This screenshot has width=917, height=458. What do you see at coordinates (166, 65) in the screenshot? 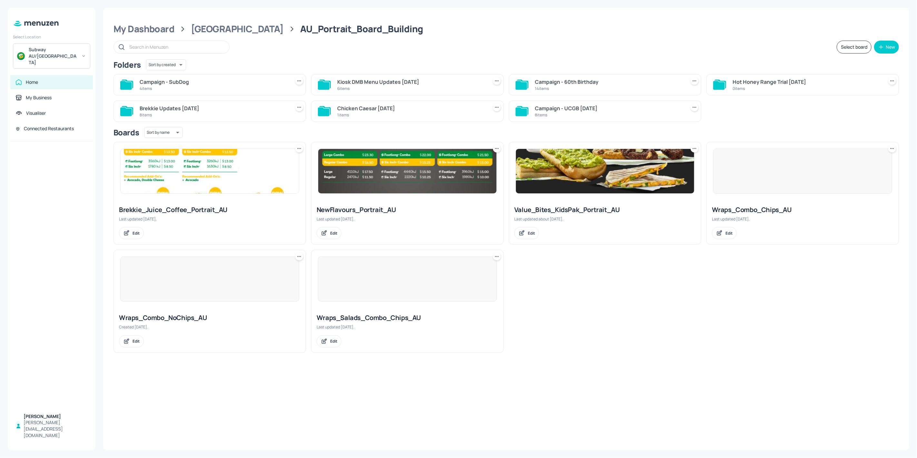
I see `div: Sort by created` at bounding box center [166, 65].